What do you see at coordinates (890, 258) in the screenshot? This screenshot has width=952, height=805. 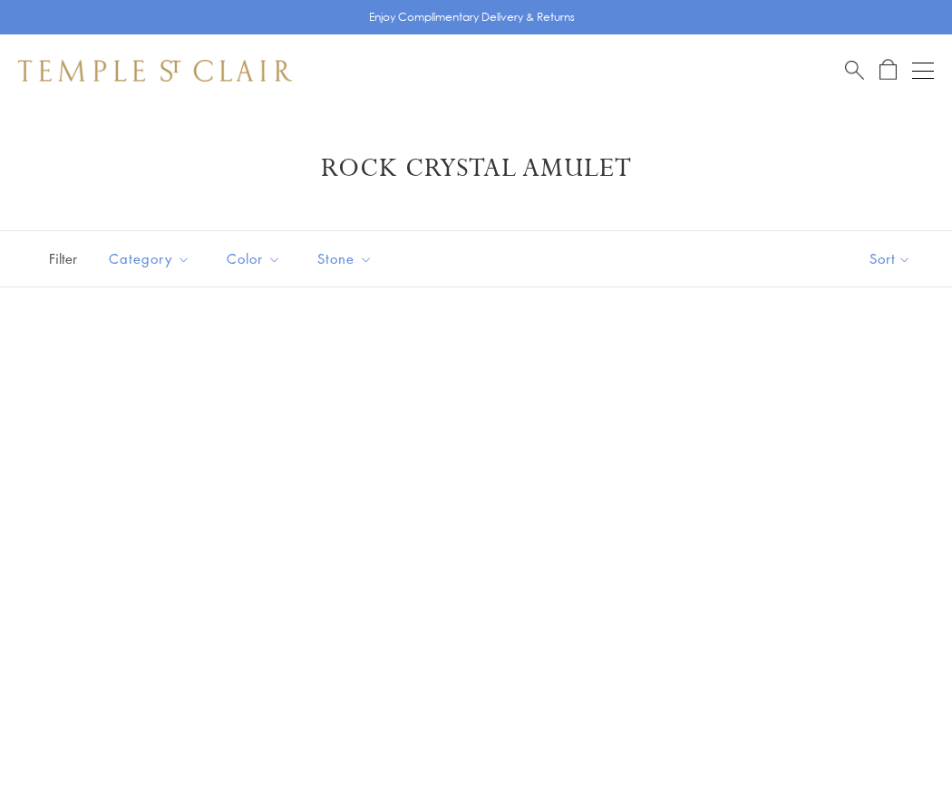 I see `button: Show sort by` at bounding box center [890, 258].